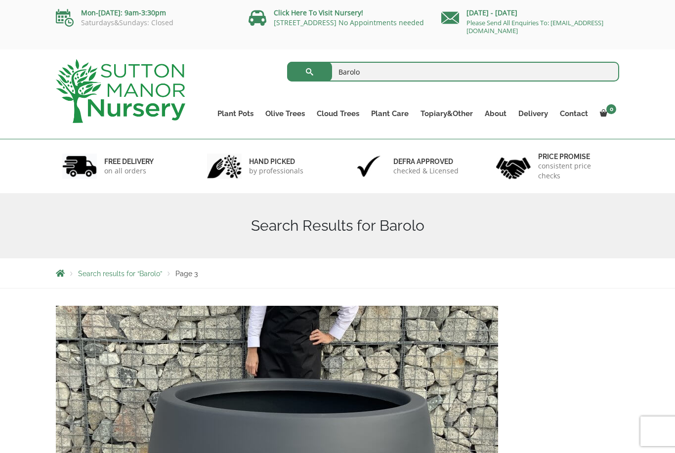 The image size is (675, 453). Describe the element at coordinates (575, 157) in the screenshot. I see `h6: Price promise` at that location.